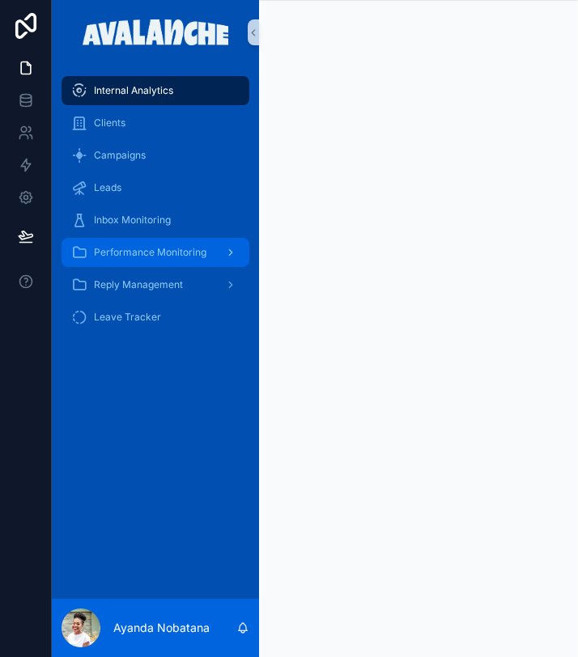 The width and height of the screenshot is (578, 657). What do you see at coordinates (108, 188) in the screenshot?
I see `span: Leads` at bounding box center [108, 188].